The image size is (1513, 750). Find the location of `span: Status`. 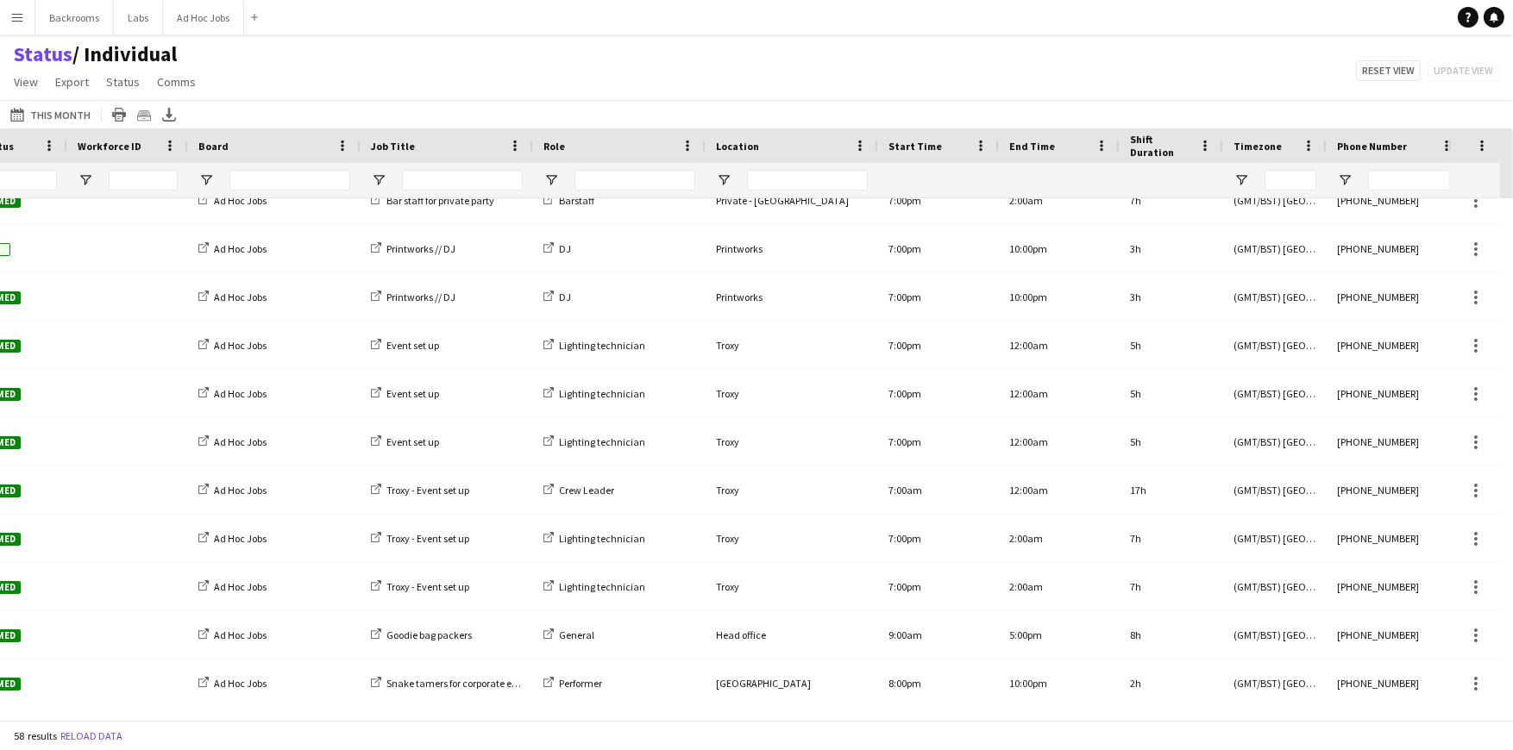

span: Status is located at coordinates (122, 82).